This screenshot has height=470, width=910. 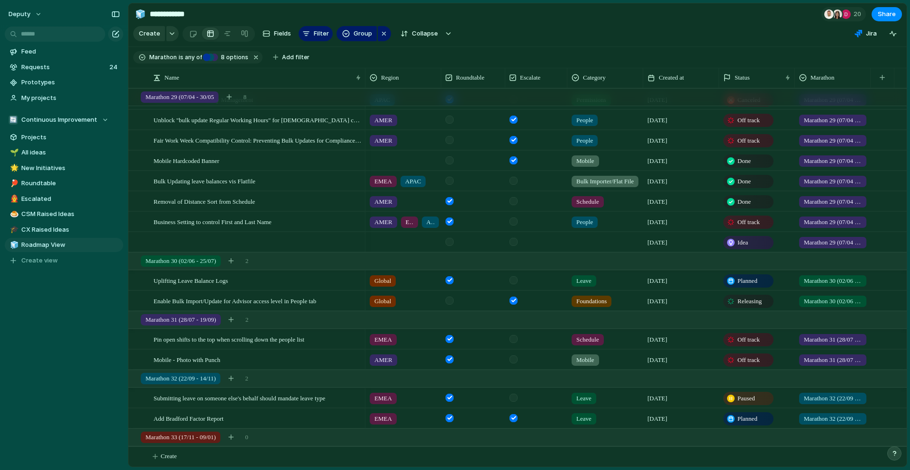 I want to click on span: CX Raised Ideas, so click(x=71, y=230).